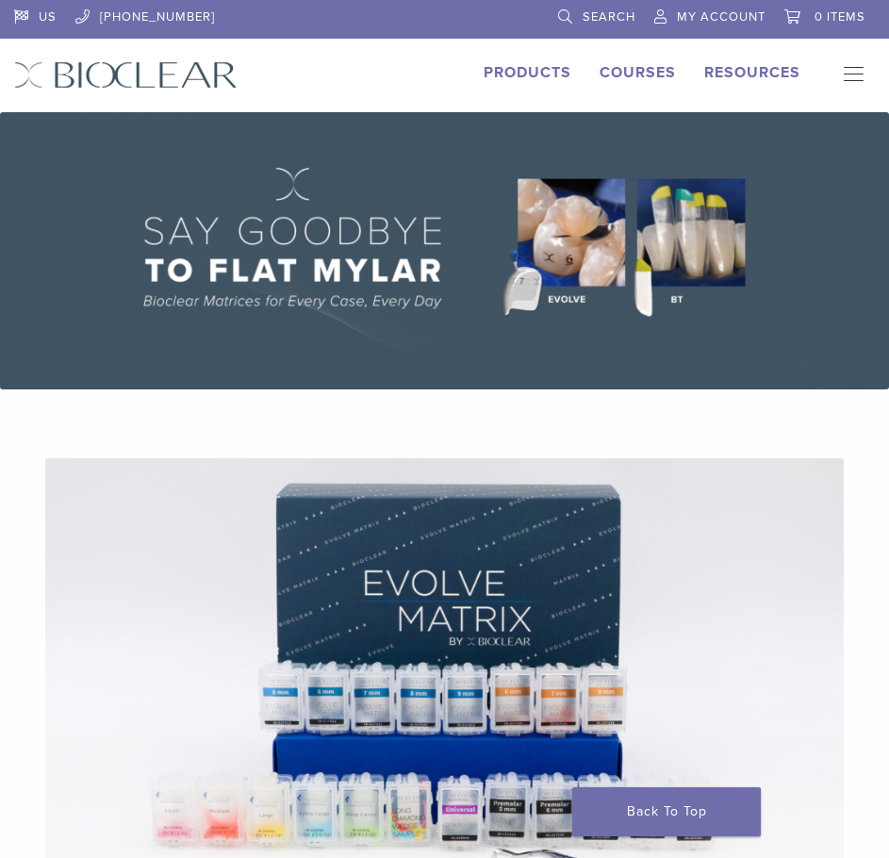  Describe the element at coordinates (840, 17) in the screenshot. I see `span: 0 items` at that location.